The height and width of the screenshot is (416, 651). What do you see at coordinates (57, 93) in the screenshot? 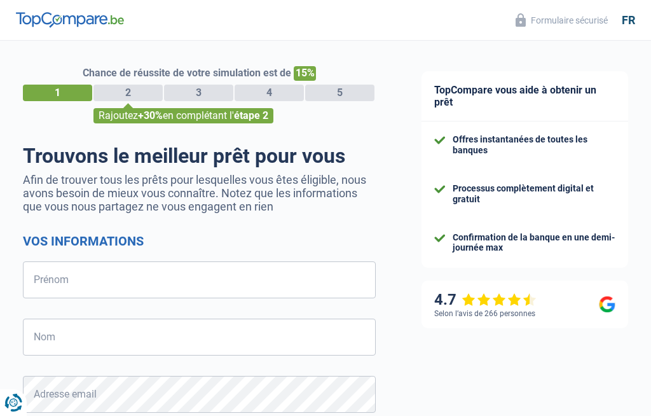
I see `div: 1` at bounding box center [57, 93].